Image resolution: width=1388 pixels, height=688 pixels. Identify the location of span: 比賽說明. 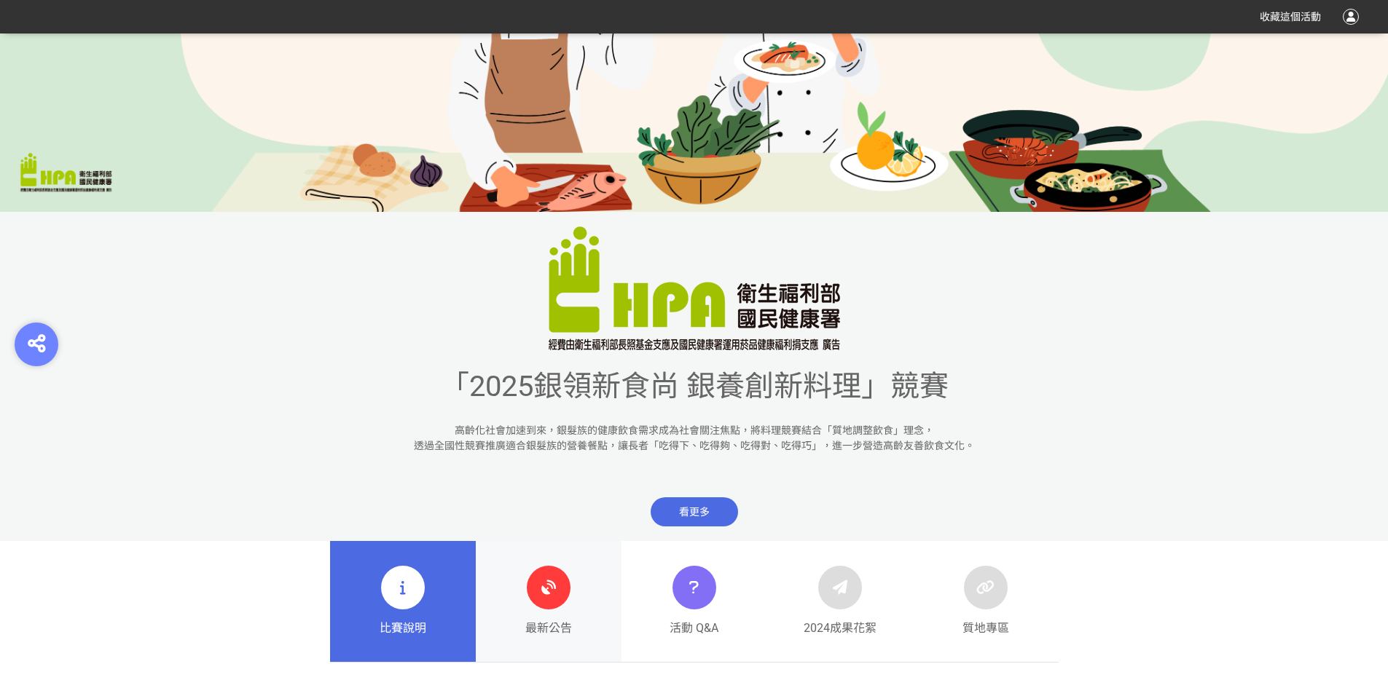
(403, 629).